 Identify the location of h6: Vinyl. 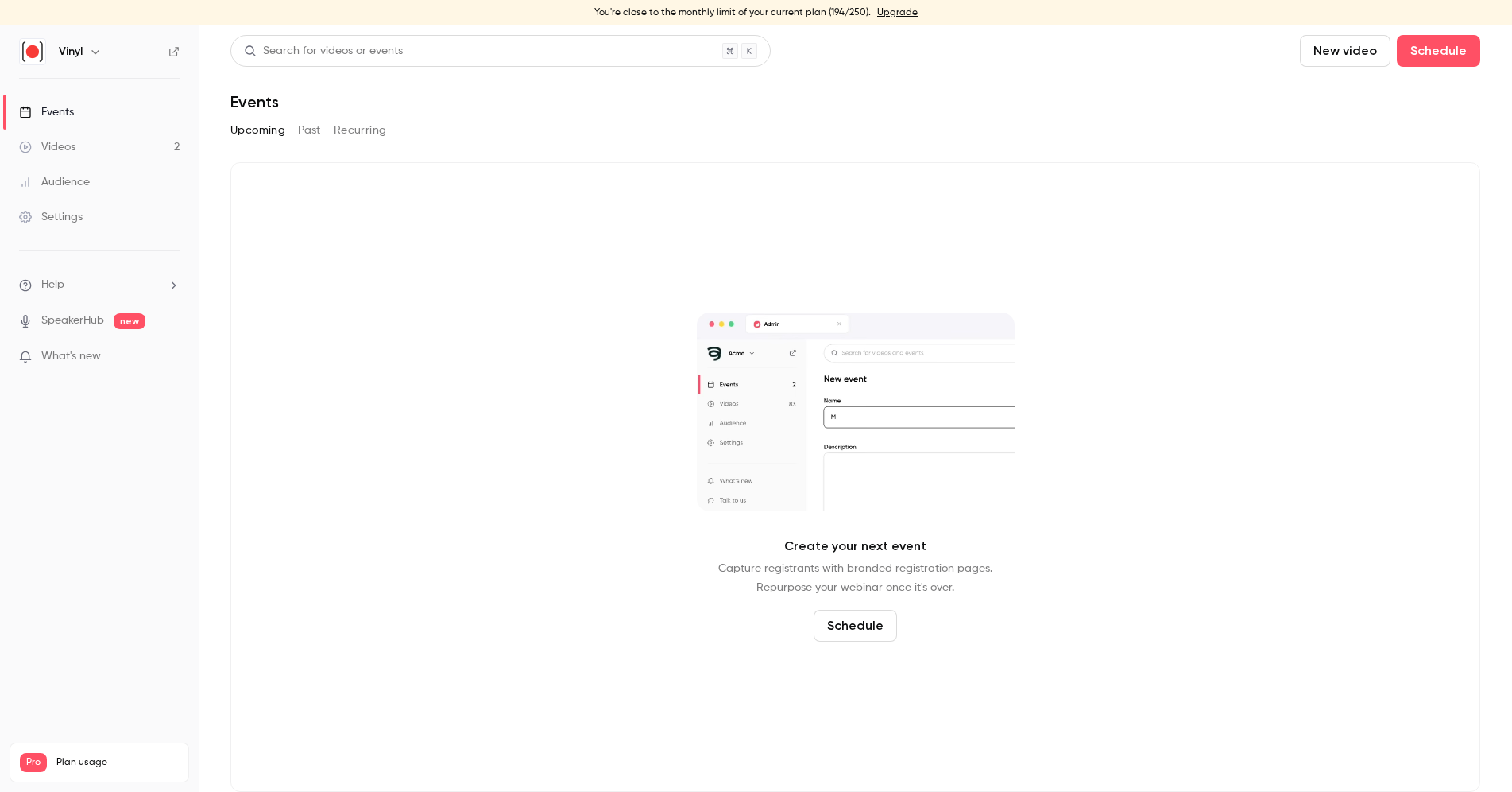
(70, 52).